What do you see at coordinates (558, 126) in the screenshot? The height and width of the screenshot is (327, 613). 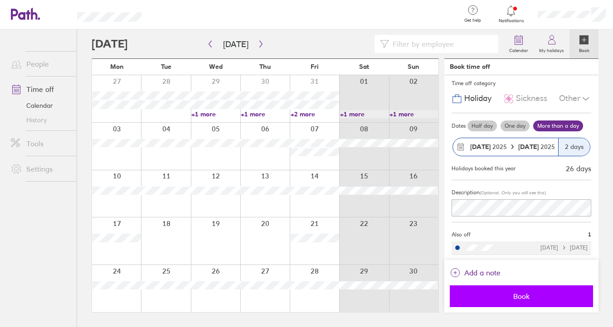 I see `label: More than a day` at bounding box center [558, 126].